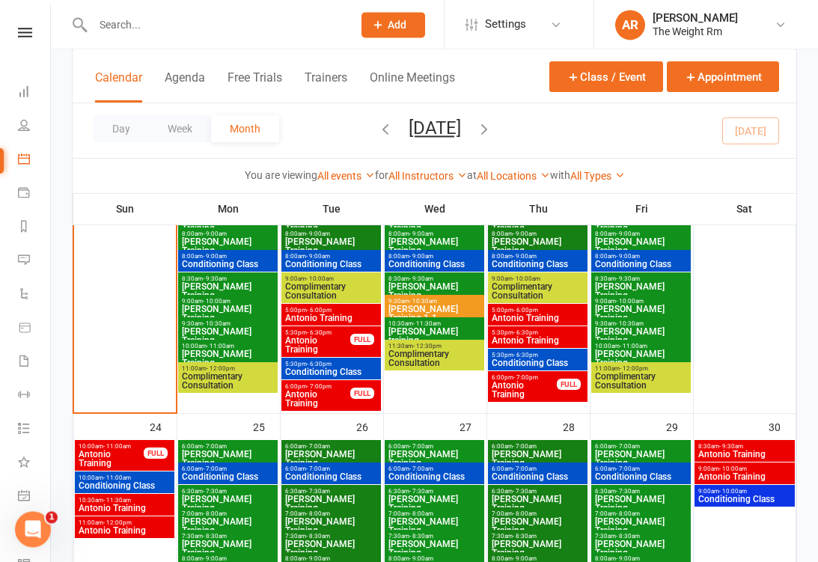  I want to click on span: - 6:00pm, so click(319, 310).